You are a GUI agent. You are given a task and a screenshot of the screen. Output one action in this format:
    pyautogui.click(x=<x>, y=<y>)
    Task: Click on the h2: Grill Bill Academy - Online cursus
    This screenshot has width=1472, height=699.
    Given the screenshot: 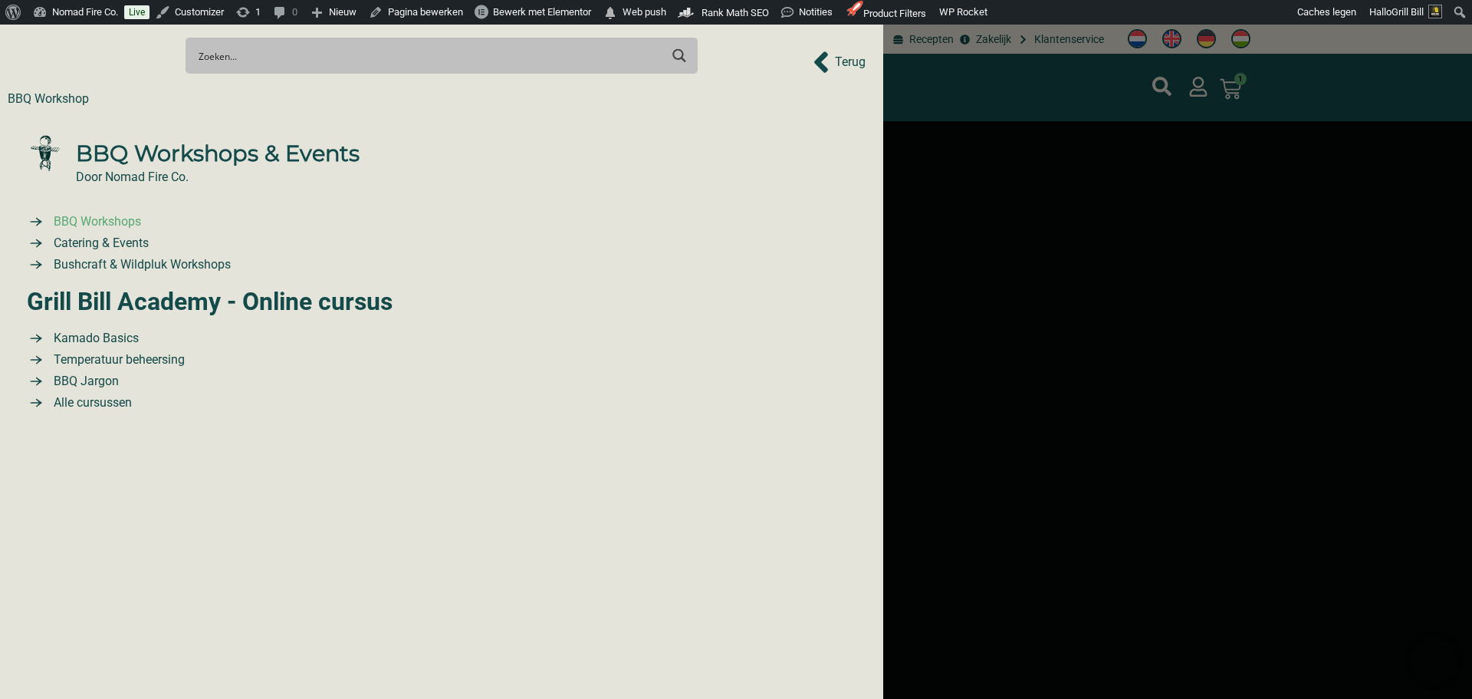 What is the action you would take?
    pyautogui.click(x=442, y=301)
    